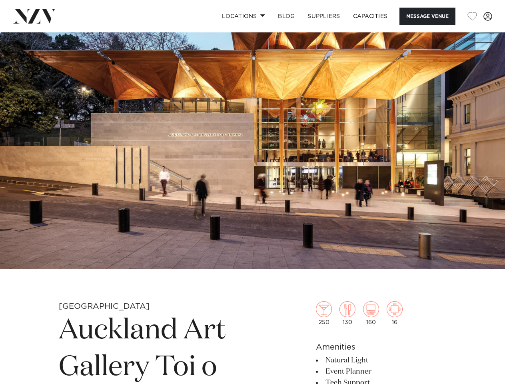 This screenshot has width=505, height=384. Describe the element at coordinates (395, 309) in the screenshot. I see `img: meeting.png` at that location.